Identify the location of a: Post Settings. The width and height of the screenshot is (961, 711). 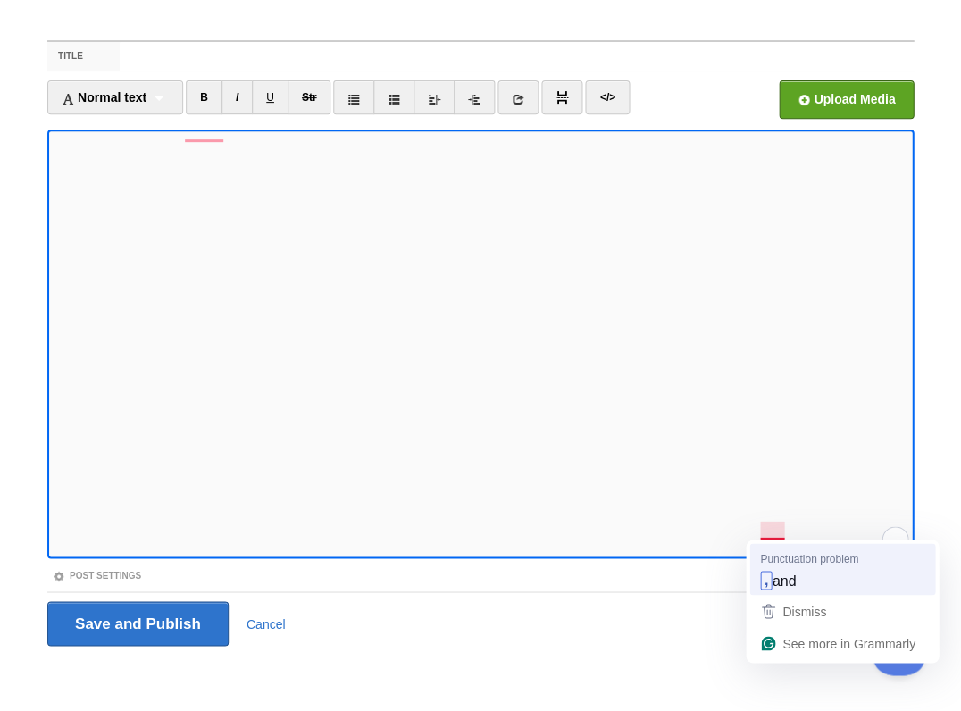
(96, 574).